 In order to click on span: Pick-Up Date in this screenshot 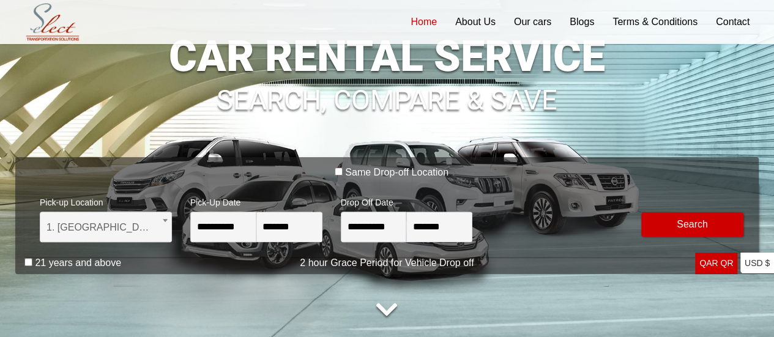, I will do `click(256, 201)`.